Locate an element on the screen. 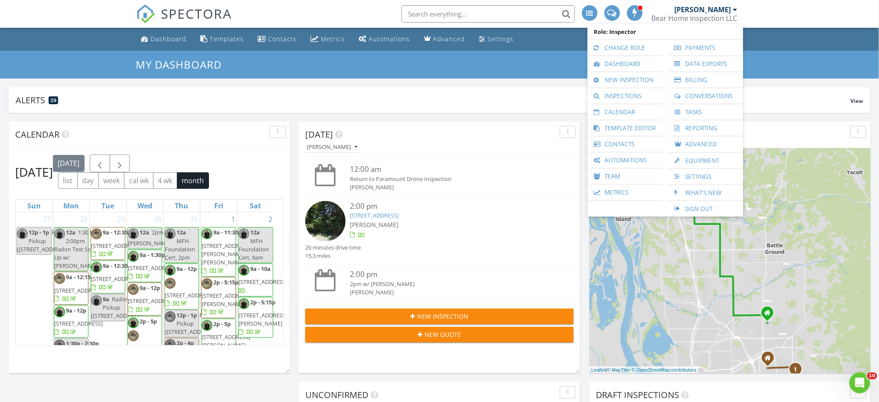  a: Automations is located at coordinates (625, 160).